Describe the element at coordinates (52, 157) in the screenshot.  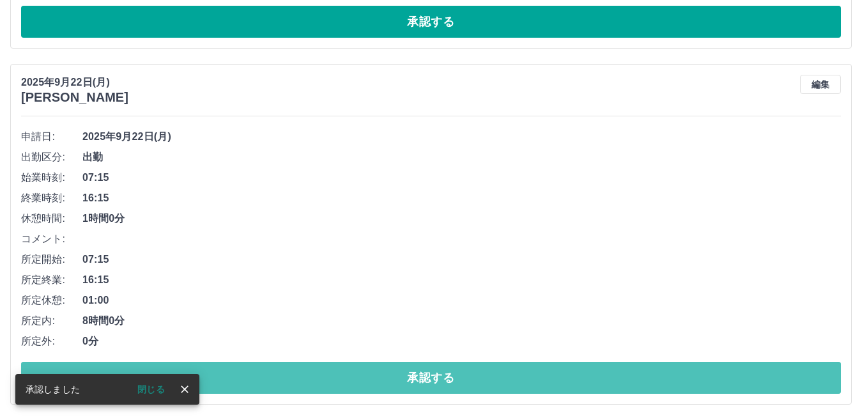
I see `span: 出勤区分:` at that location.